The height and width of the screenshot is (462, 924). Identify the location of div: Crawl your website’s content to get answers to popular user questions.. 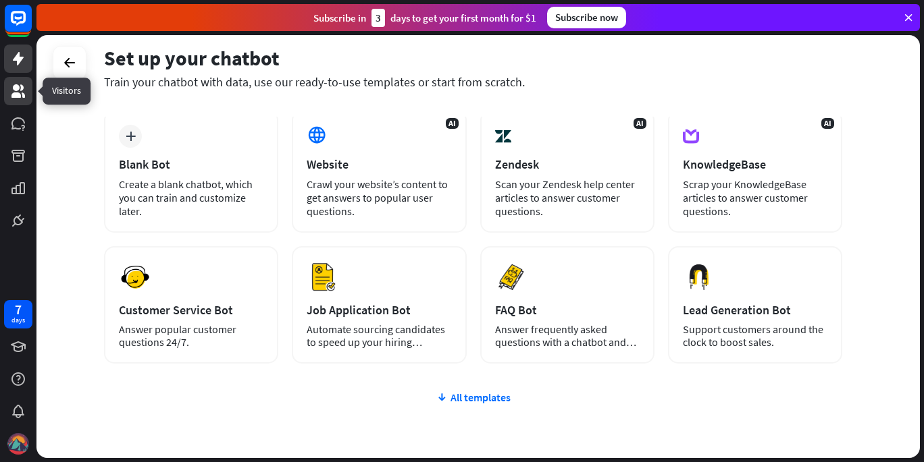
(379, 198).